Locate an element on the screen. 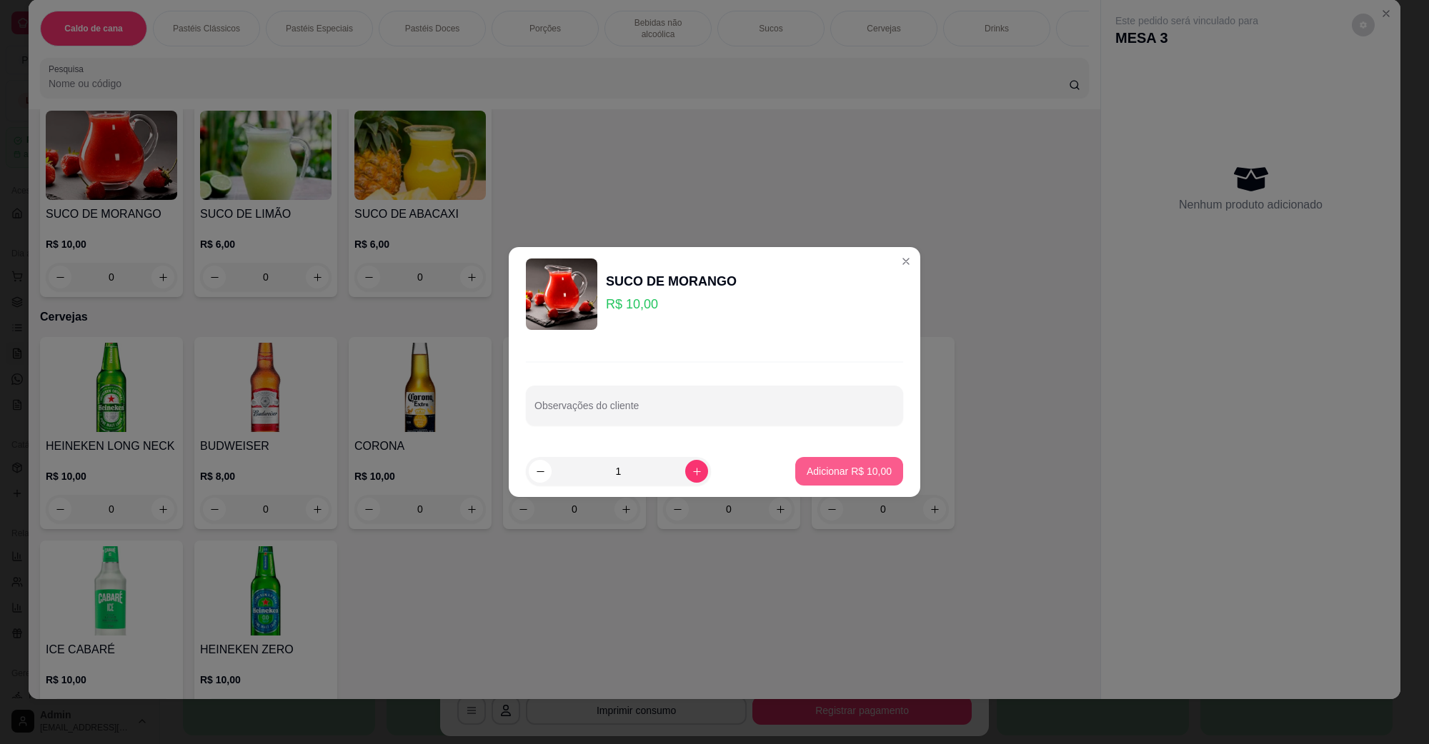 Image resolution: width=1429 pixels, height=744 pixels. p: Adicionar R$ 10,00 is located at coordinates (849, 472).